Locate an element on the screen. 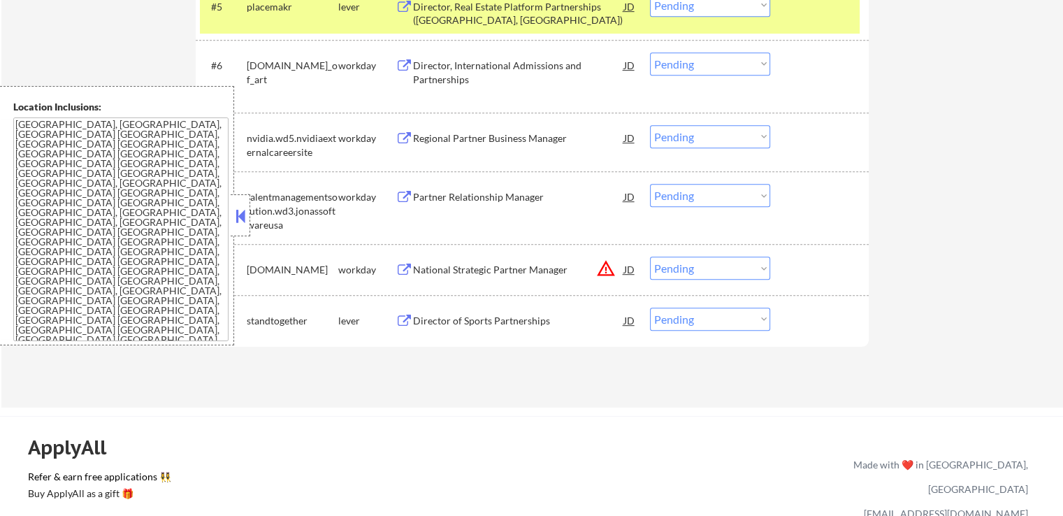 The image size is (1063, 516). div: National Strategic Partner Manager is located at coordinates (519, 270).